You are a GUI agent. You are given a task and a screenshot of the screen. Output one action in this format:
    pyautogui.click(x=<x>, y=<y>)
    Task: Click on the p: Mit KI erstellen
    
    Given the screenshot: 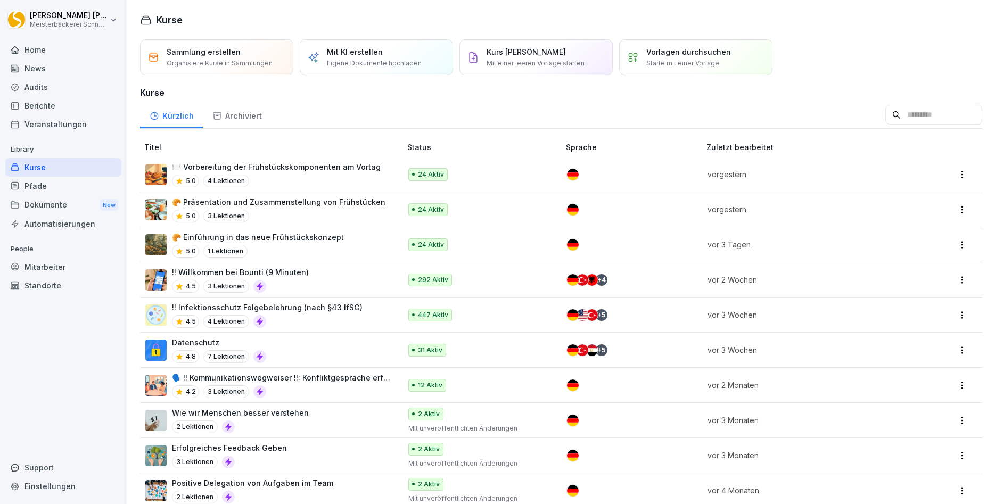 What is the action you would take?
    pyautogui.click(x=354, y=52)
    